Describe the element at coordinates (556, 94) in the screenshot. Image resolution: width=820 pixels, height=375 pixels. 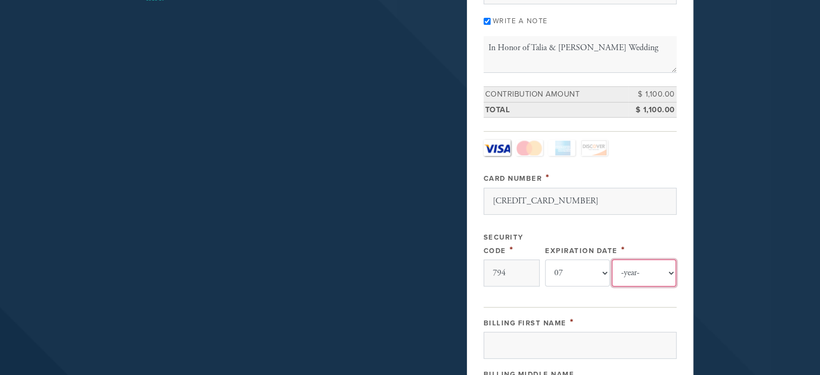
I see `td: Contribution Amount` at that location.